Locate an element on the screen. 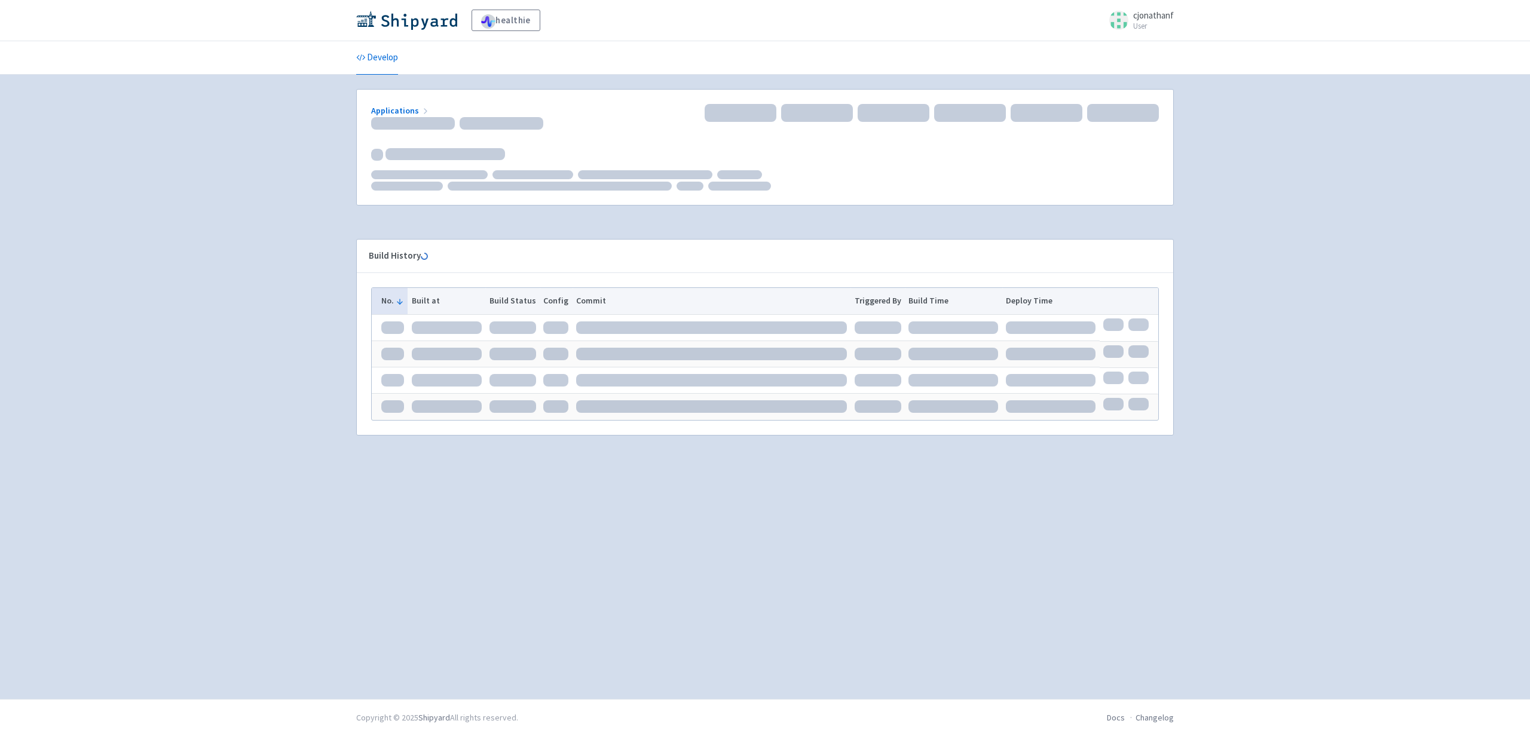 The height and width of the screenshot is (736, 1530). th: Build Time is located at coordinates (953, 301).